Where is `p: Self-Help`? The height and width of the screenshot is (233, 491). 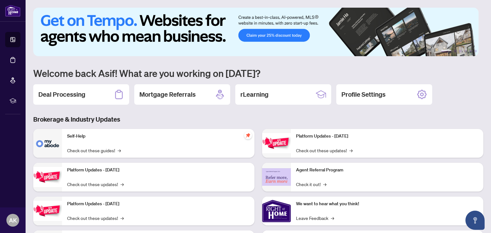
p: Self-Help is located at coordinates (158, 137).